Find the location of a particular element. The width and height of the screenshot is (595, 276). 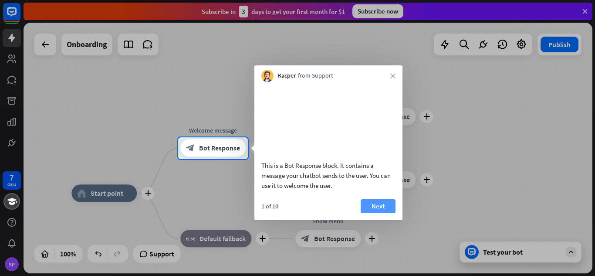

div: This is a Bot Response block. It contains a message your chatbot sends to the user. You can use i... is located at coordinates (329, 175).